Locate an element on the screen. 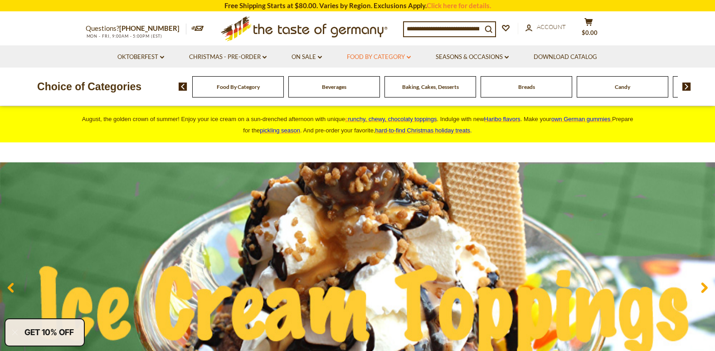 The height and width of the screenshot is (351, 715). a: Beverages is located at coordinates (334, 87).